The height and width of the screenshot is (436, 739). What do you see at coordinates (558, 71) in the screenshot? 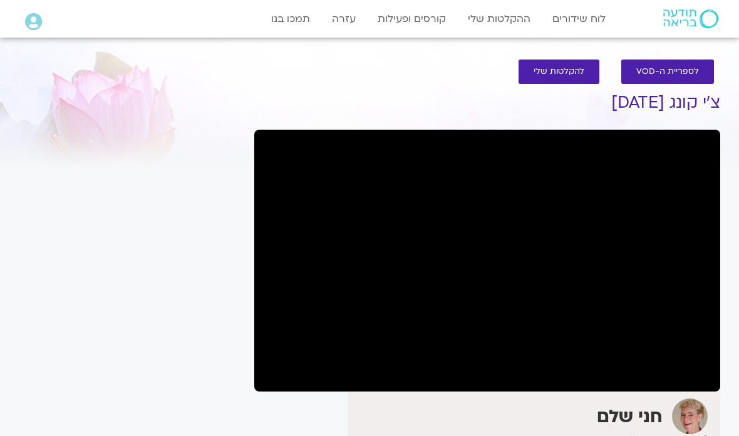
I see `a: להקלטות שלי` at bounding box center [558, 71].